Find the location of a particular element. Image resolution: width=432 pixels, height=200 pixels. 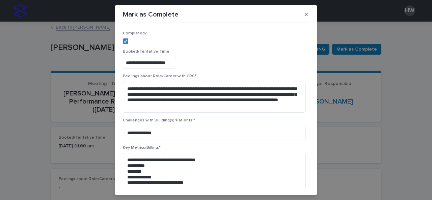

span: Key Metrics/Billing: is located at coordinates (142, 148).